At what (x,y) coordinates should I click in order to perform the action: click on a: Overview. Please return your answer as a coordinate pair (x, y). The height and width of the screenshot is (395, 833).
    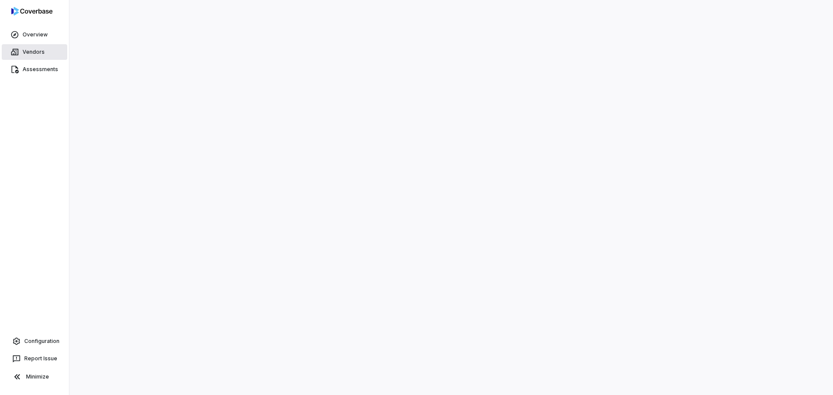
    Looking at the image, I should click on (34, 35).